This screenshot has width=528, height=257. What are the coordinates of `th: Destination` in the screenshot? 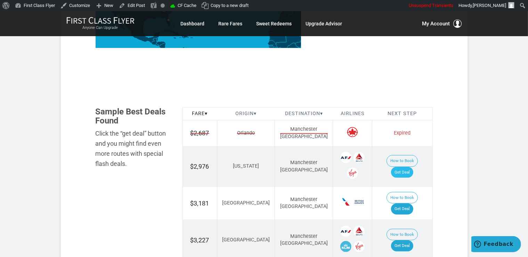 It's located at (304, 114).